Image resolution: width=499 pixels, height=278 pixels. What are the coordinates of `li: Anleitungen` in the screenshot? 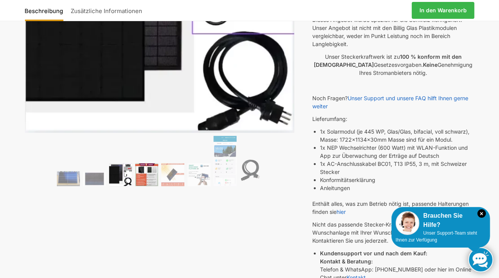 It's located at (397, 188).